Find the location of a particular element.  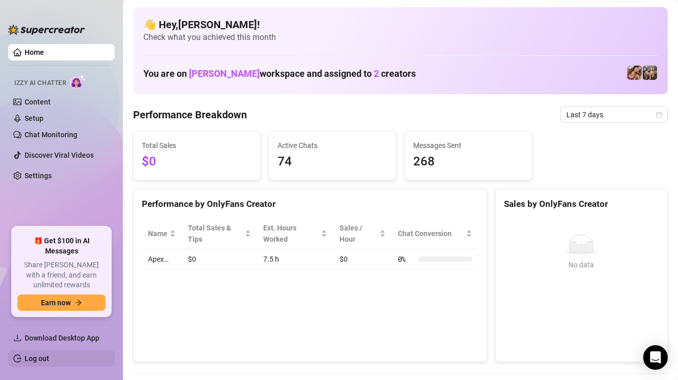

a: Settings is located at coordinates (38, 176).